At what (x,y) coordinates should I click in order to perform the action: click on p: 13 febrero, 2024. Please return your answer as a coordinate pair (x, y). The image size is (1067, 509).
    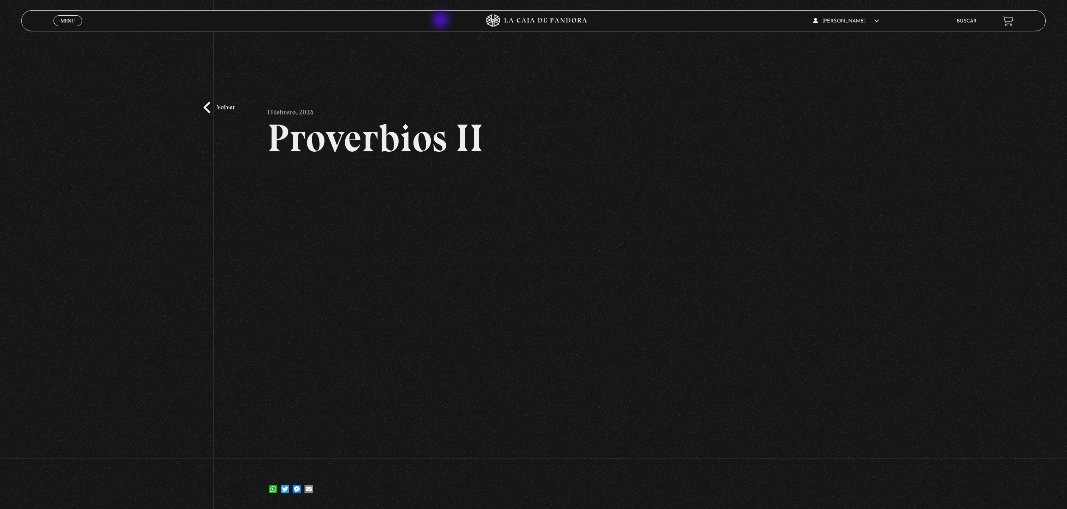
    Looking at the image, I should click on (290, 110).